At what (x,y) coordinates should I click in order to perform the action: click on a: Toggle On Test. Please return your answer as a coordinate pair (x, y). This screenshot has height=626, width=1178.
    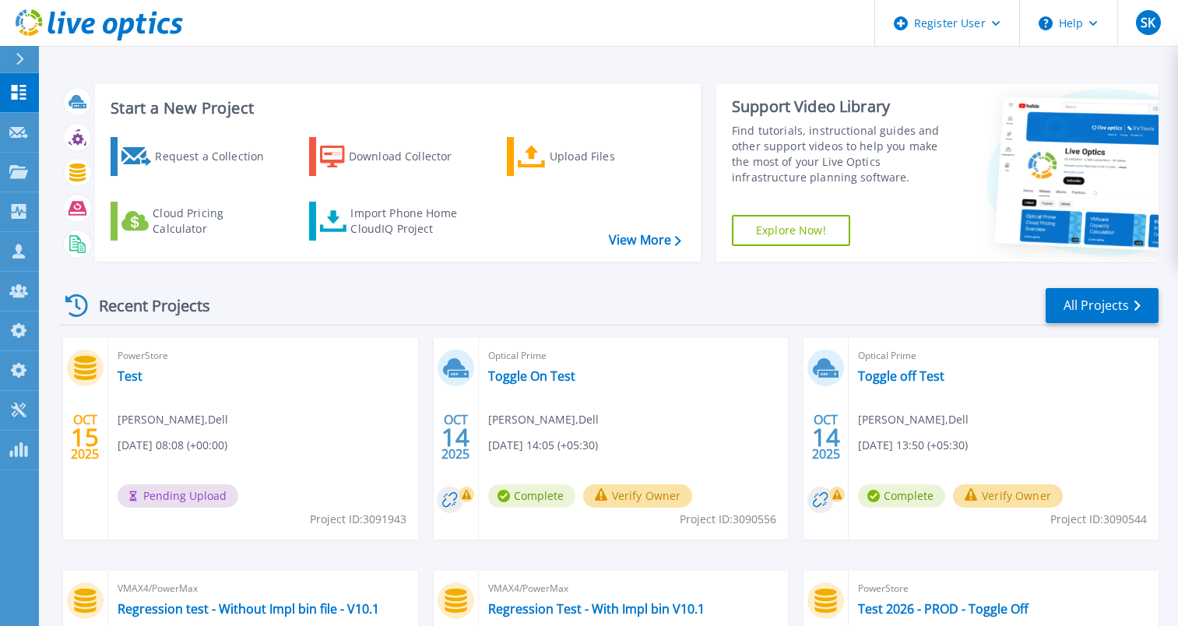
    Looking at the image, I should click on (532, 376).